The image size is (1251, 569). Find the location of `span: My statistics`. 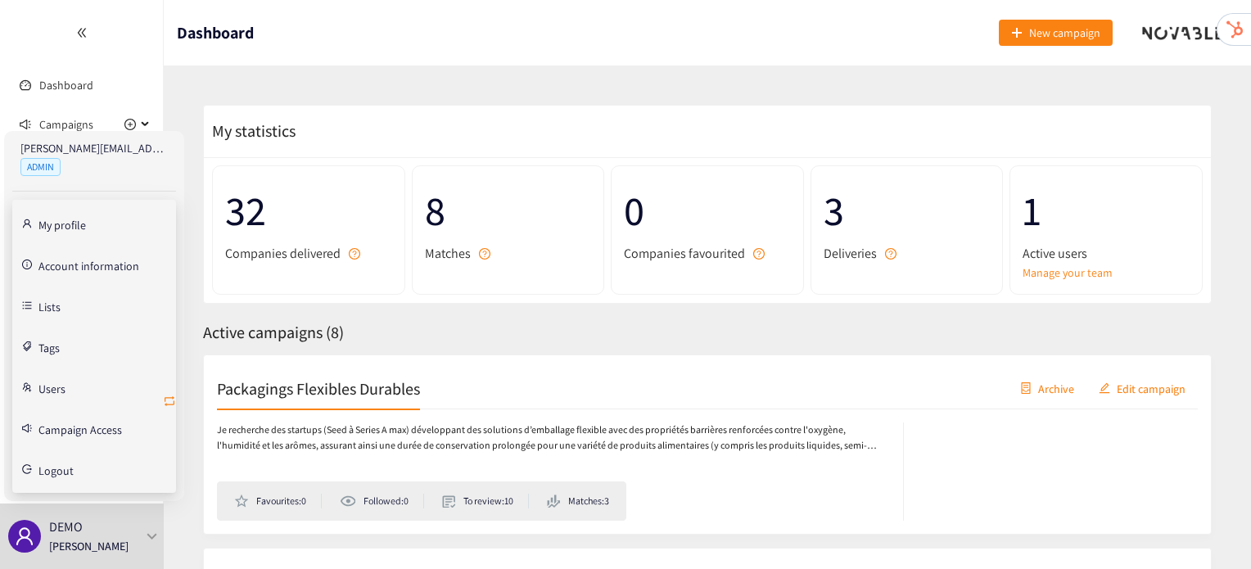

span: My statistics is located at coordinates (250, 131).